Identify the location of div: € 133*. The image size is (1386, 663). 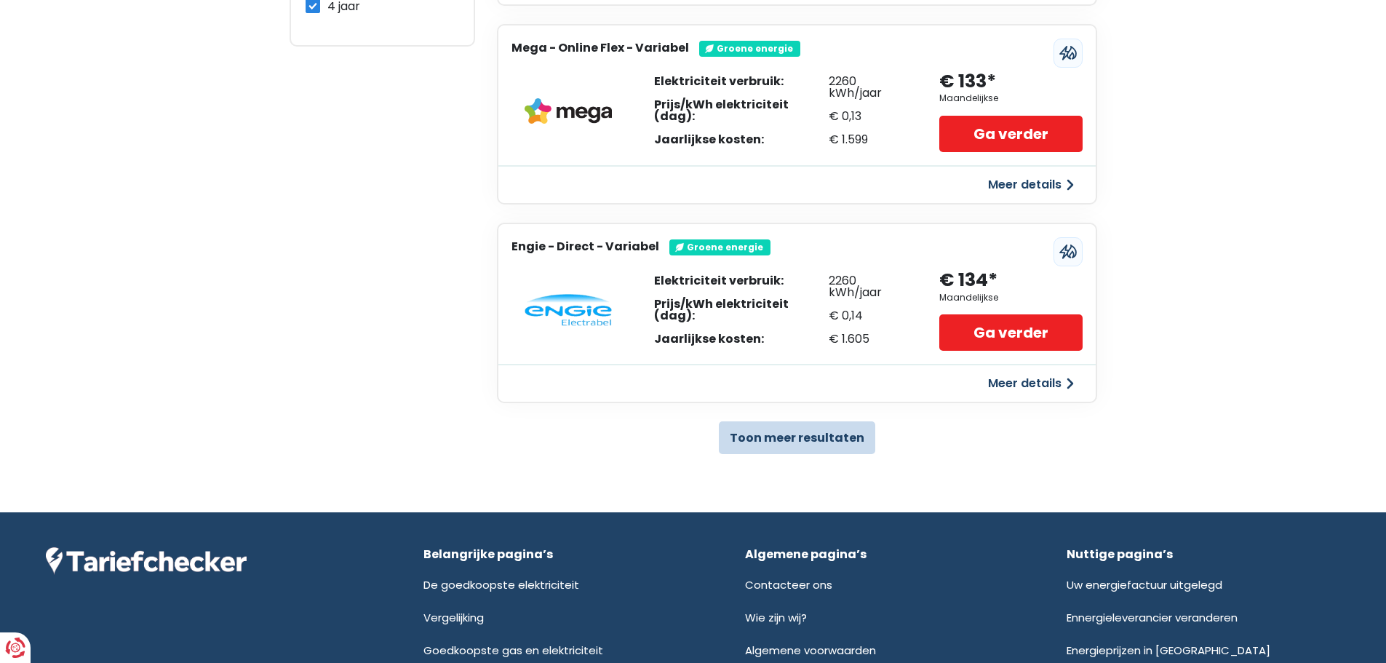
(967, 81).